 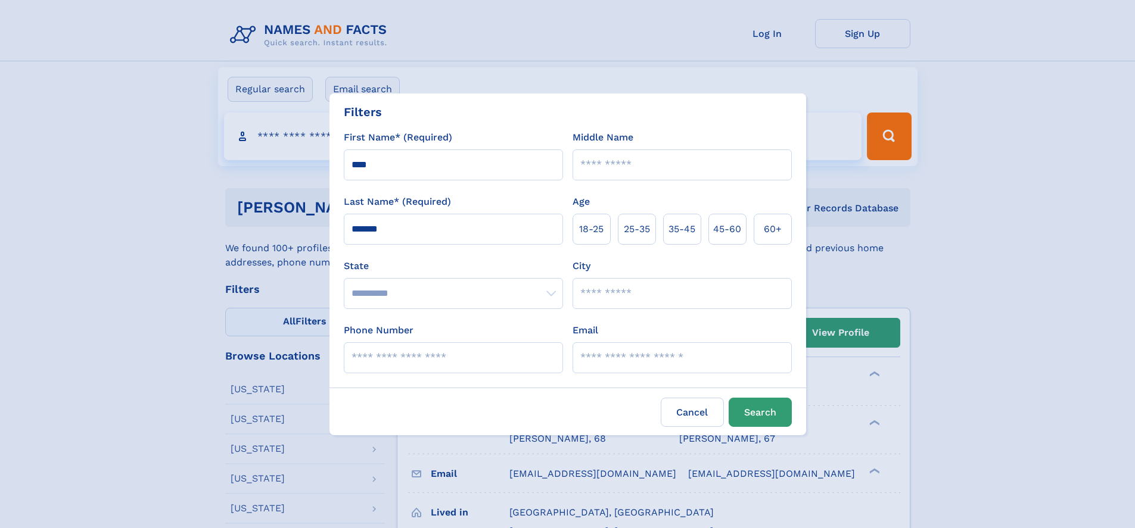 What do you see at coordinates (378, 331) in the screenshot?
I see `label: Phone Number` at bounding box center [378, 331].